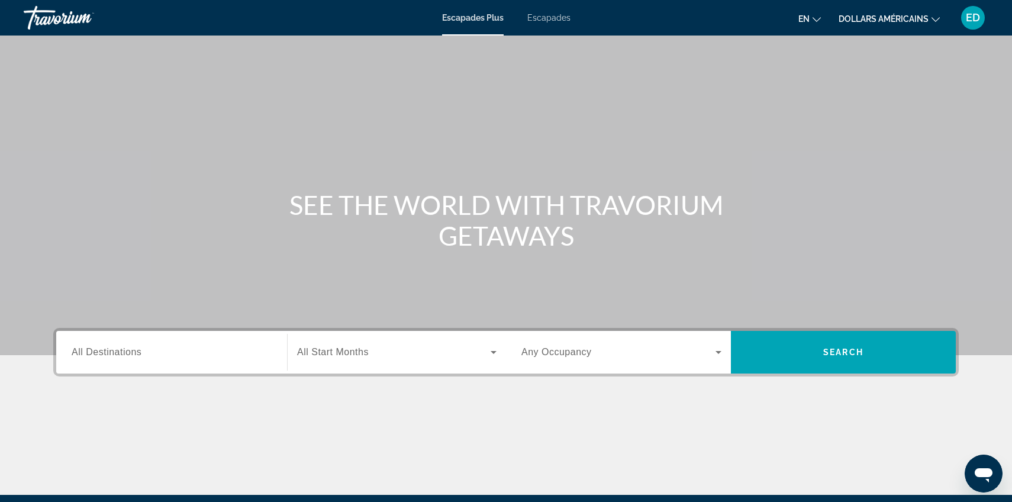 The image size is (1012, 502). I want to click on a: Escapades Plus, so click(473, 18).